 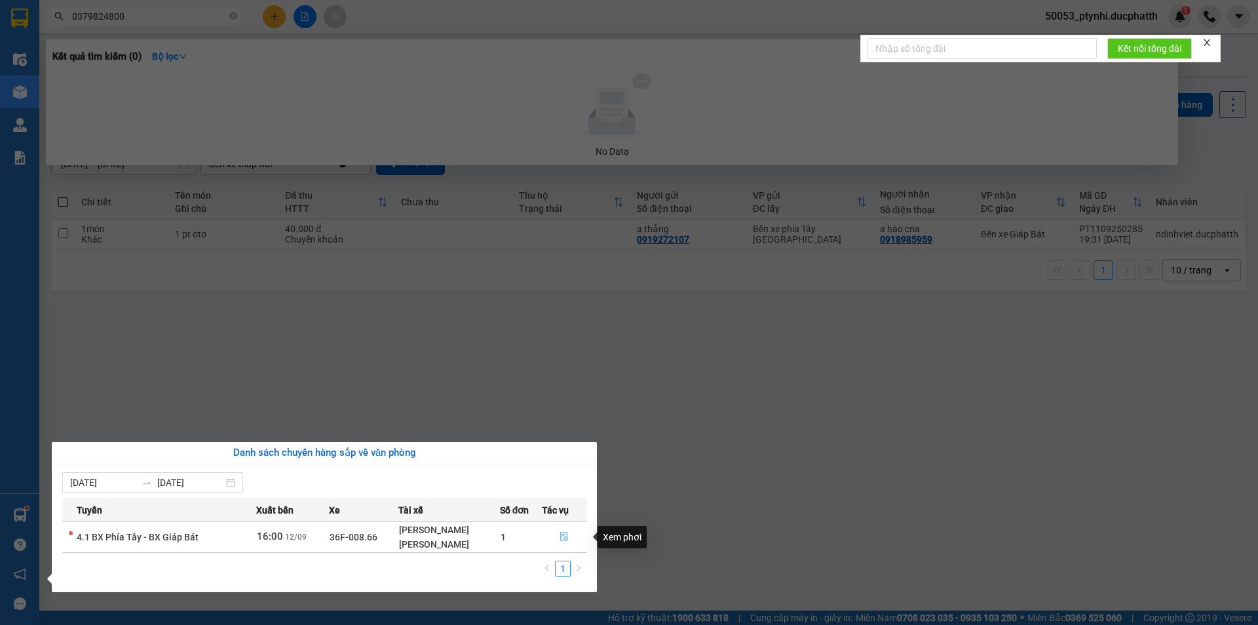 I want to click on span: file-done, so click(x=564, y=537).